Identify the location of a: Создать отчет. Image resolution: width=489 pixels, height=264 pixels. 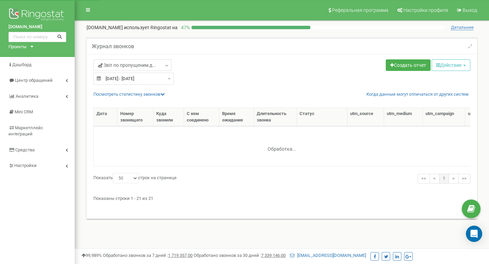
(408, 65).